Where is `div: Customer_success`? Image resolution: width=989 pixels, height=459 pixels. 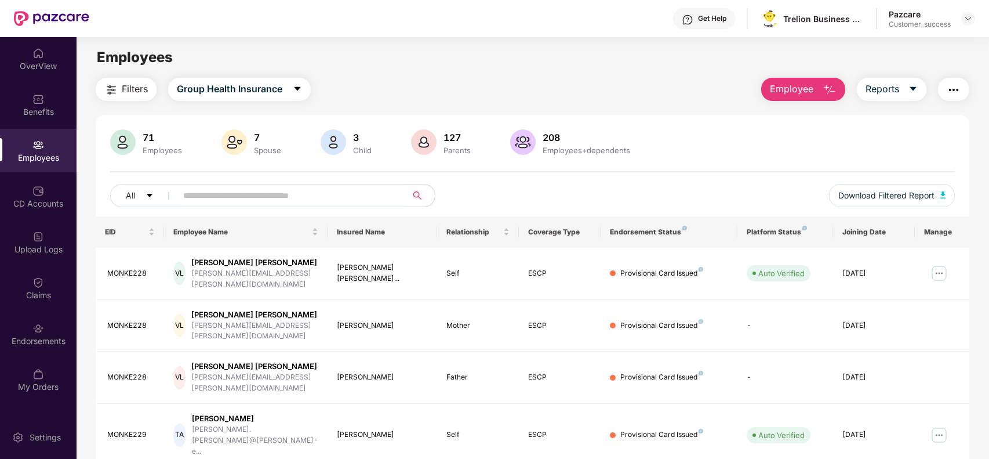 div: Customer_success is located at coordinates (920, 24).